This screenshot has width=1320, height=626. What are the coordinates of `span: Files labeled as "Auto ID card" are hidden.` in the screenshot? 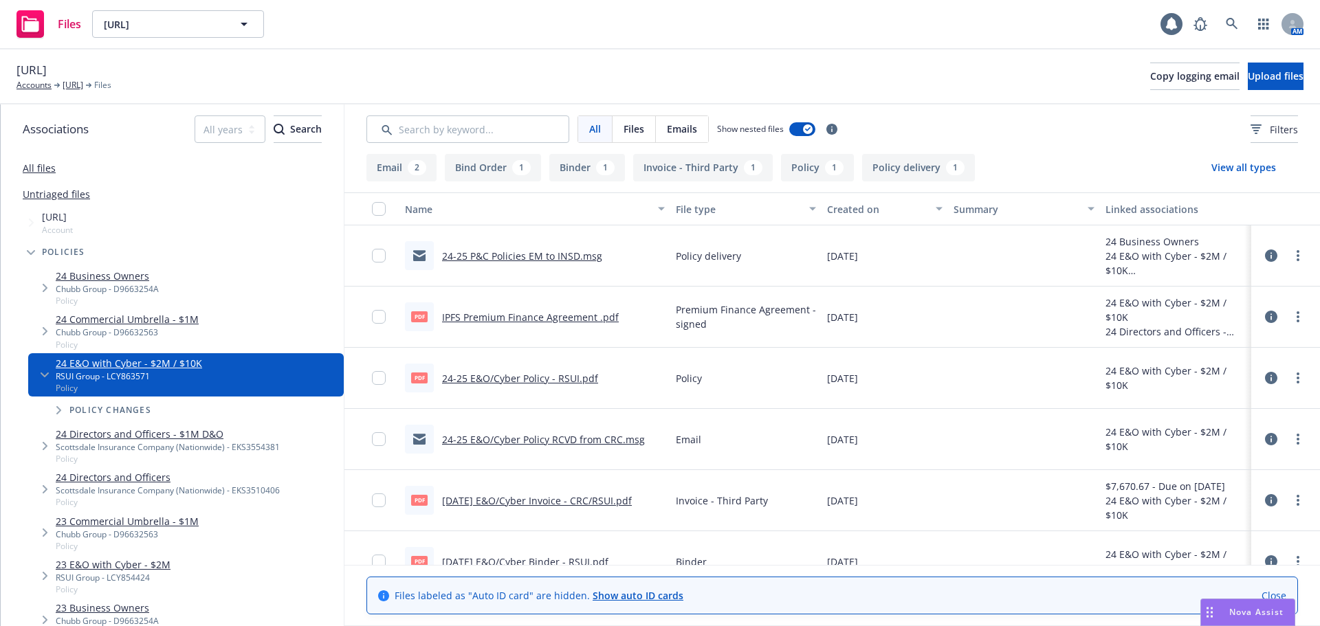 It's located at (539, 595).